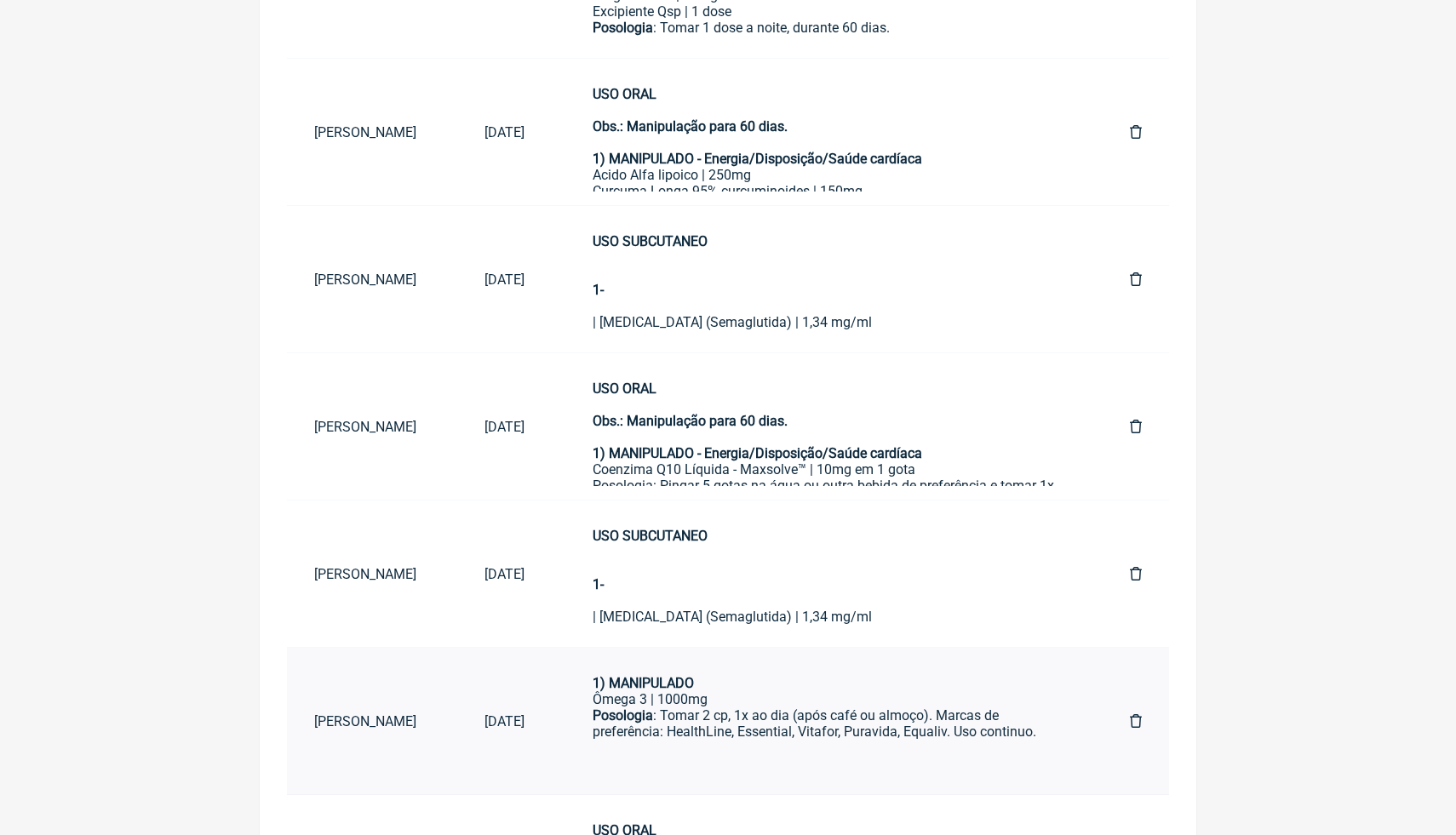 This screenshot has width=1456, height=835. What do you see at coordinates (827, 493) in the screenshot?
I see `div: Posologia: Pingar 5 gotas na água ou outra bebida de preferência e tomar 1x ao dia, pela manhã.` at bounding box center [827, 493].